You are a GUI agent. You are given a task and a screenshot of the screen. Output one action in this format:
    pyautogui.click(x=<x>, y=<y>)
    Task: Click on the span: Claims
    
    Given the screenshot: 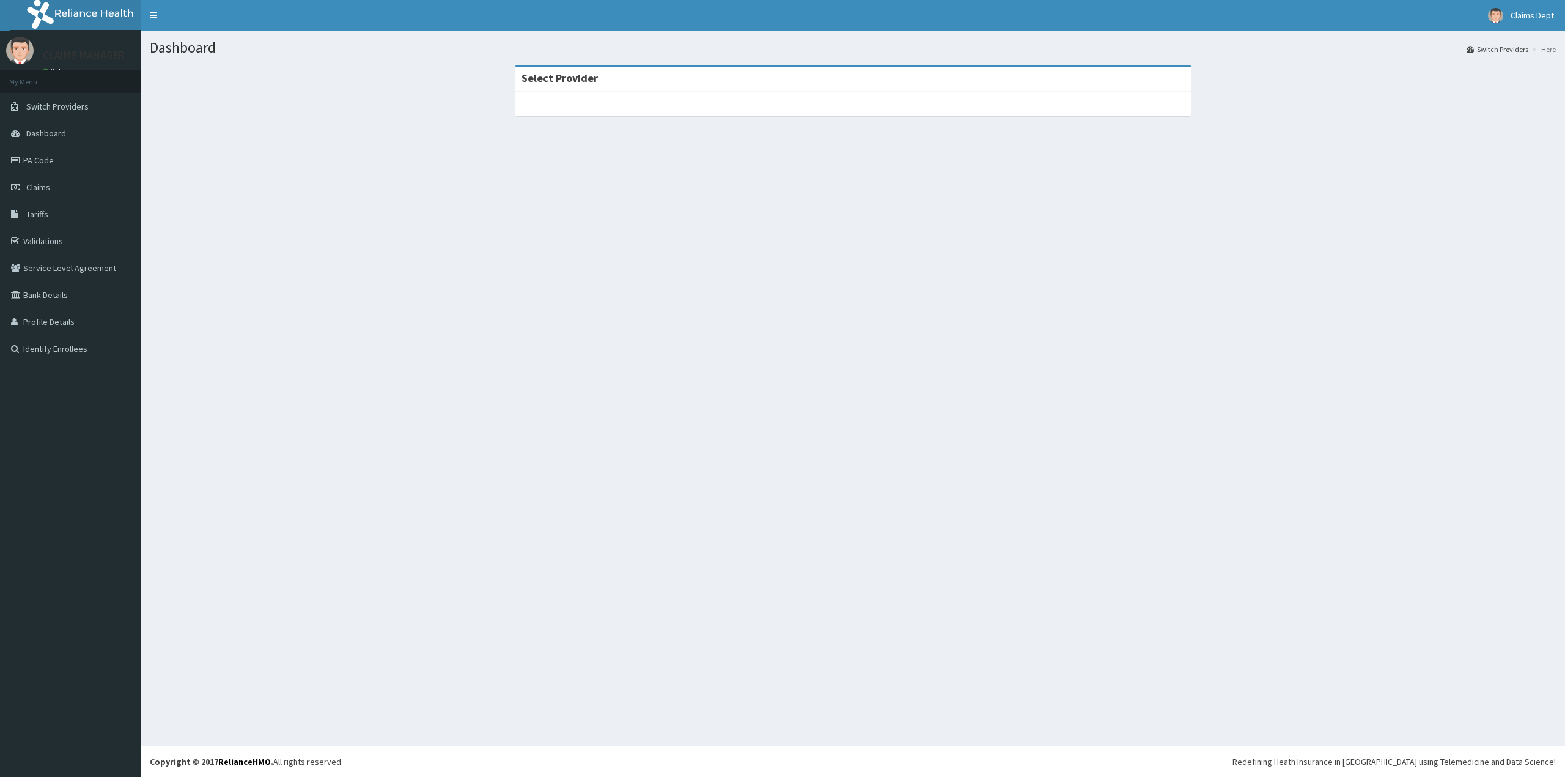 What is the action you would take?
    pyautogui.click(x=38, y=187)
    